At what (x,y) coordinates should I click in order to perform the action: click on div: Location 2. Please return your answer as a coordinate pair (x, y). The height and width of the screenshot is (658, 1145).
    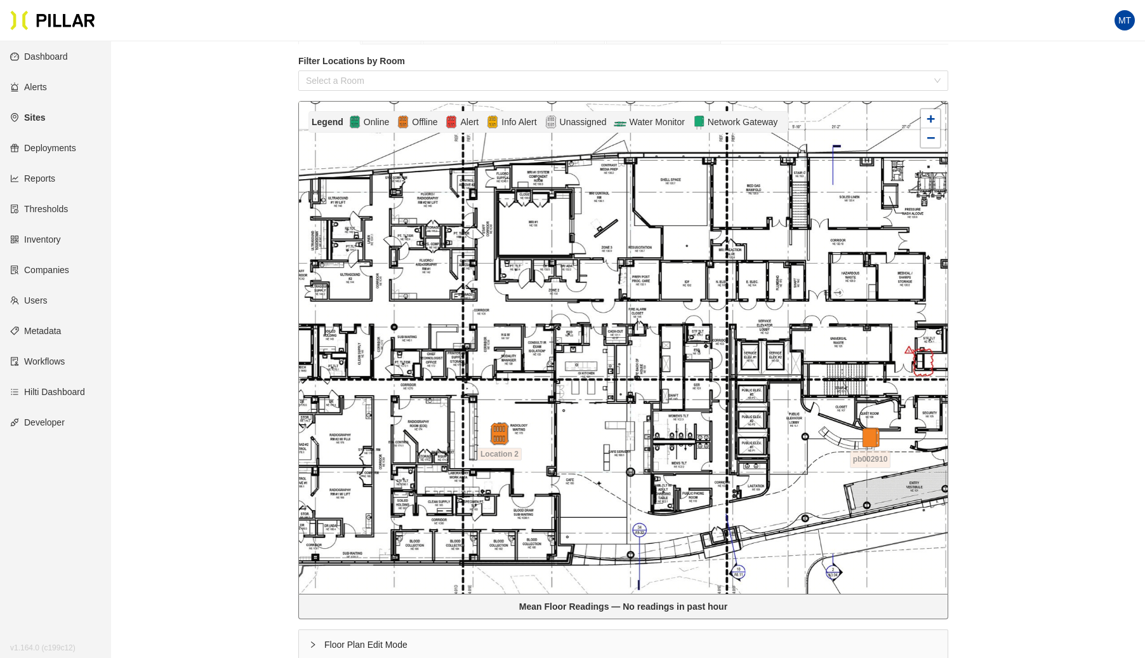
    Looking at the image, I should click on (499, 433).